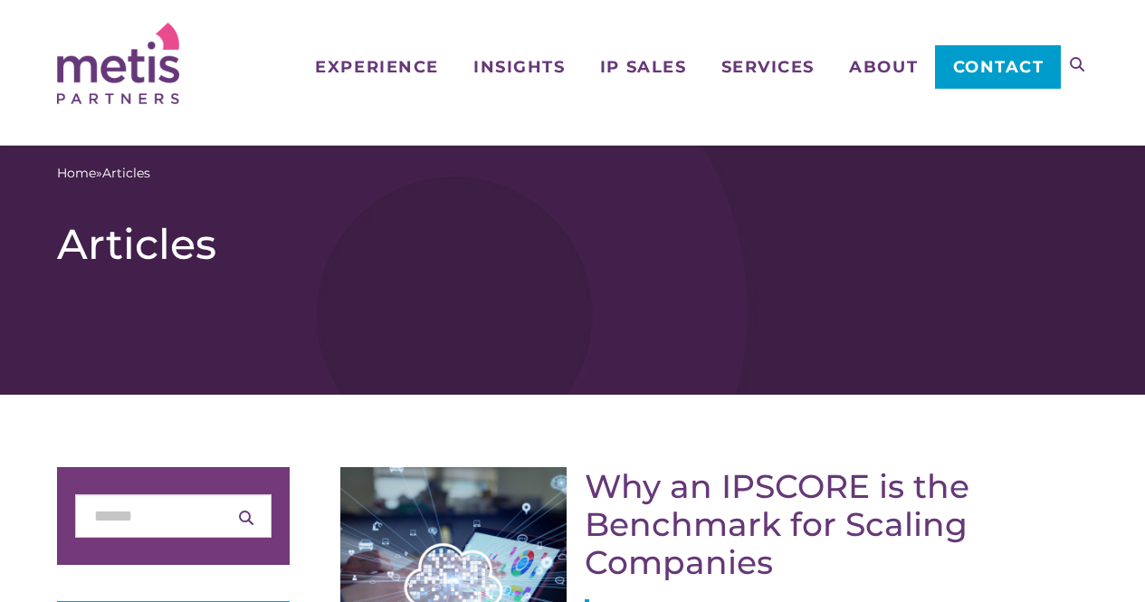 The height and width of the screenshot is (602, 1145). I want to click on span: Experience, so click(377, 67).